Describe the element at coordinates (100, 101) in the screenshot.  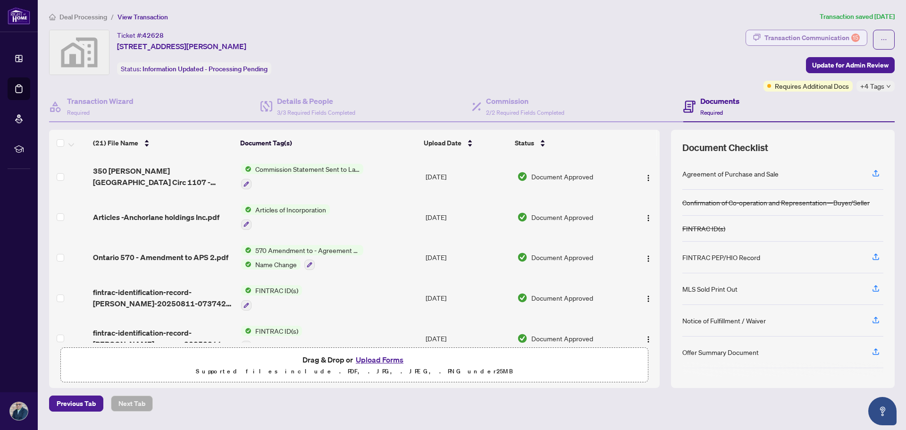
I see `h4: Transaction Wizard` at that location.